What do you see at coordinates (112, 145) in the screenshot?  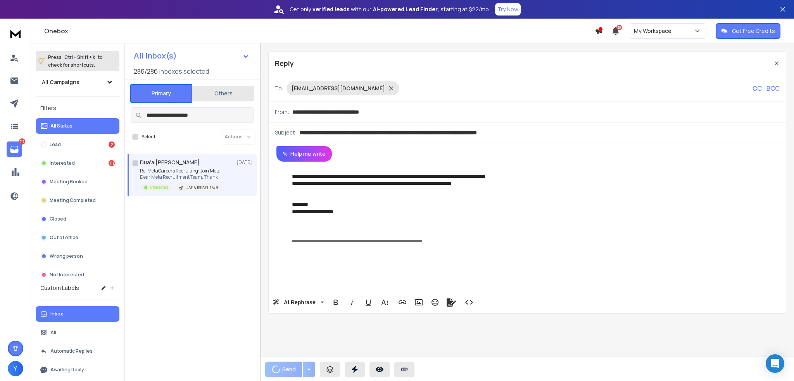 I see `div: 2` at bounding box center [112, 145].